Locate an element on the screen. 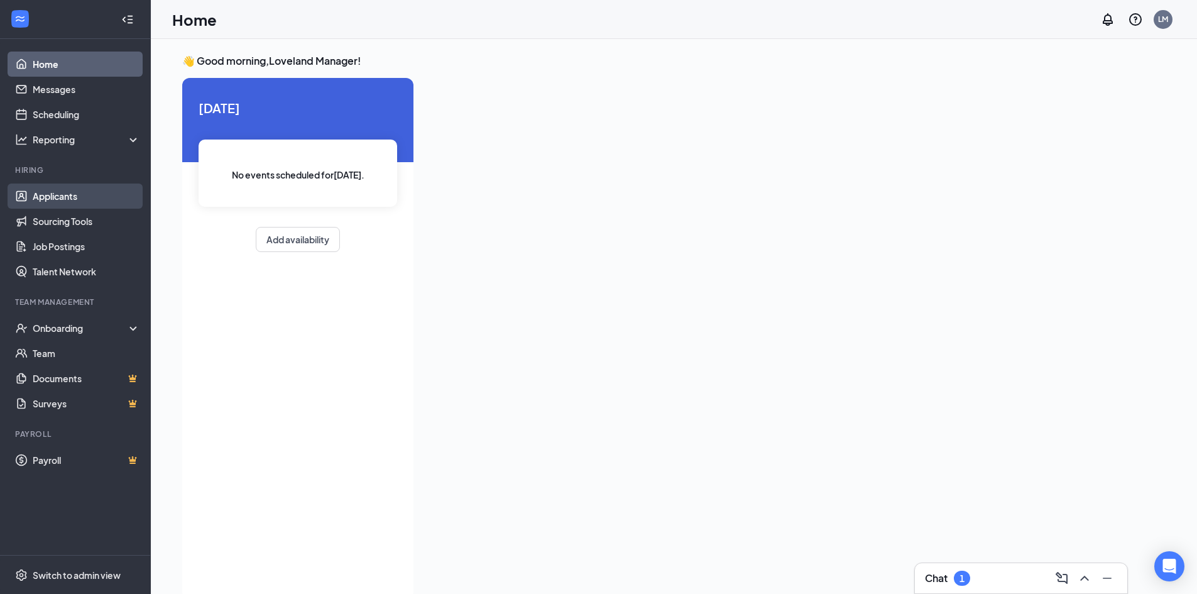 This screenshot has width=1197, height=594. div: Payroll is located at coordinates (76, 434).